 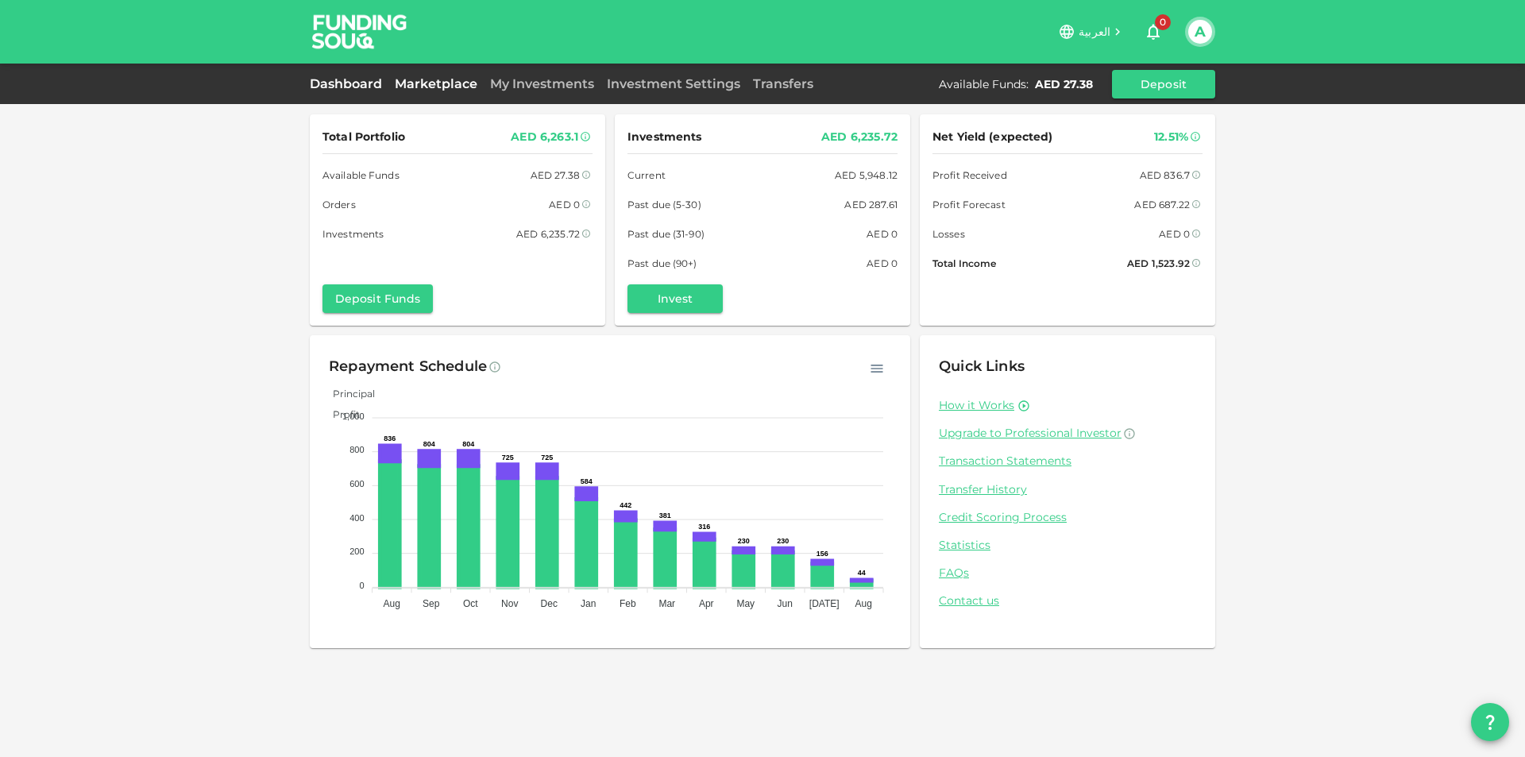 I want to click on span: Profit Received, so click(x=970, y=175).